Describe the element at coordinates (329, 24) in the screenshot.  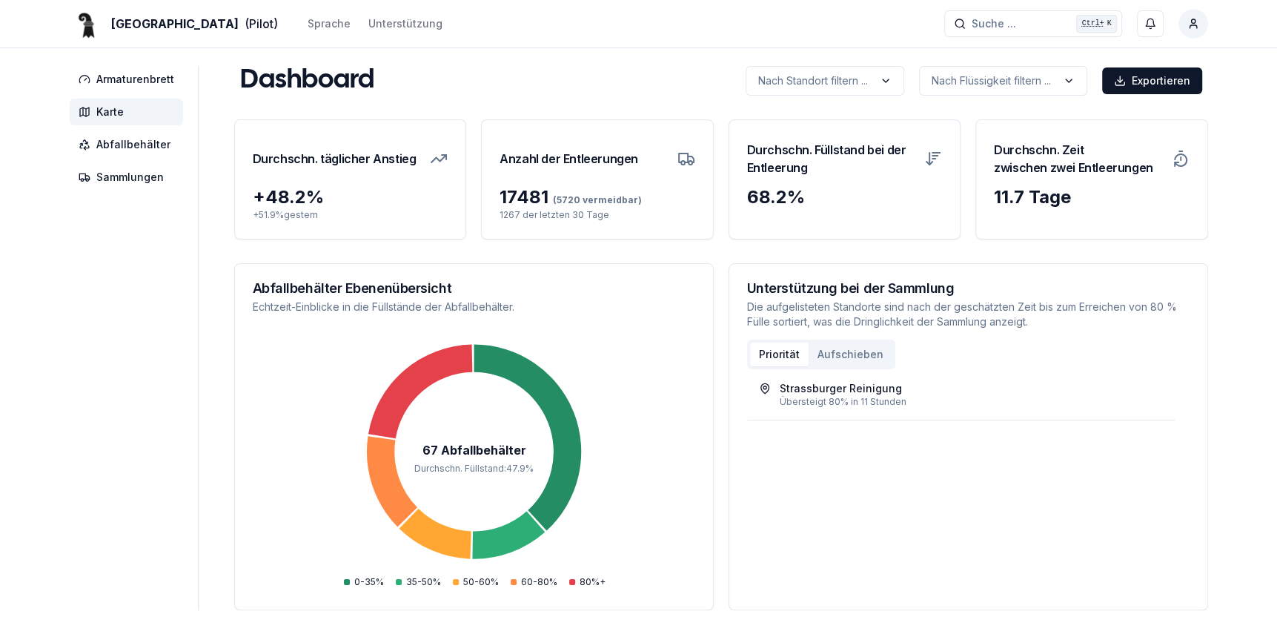
I see `button: Sprache` at that location.